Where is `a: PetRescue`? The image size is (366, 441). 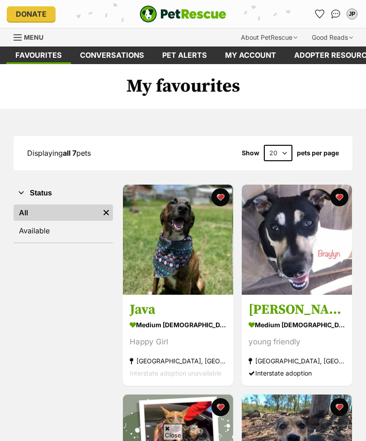 a: PetRescue is located at coordinates (183, 14).